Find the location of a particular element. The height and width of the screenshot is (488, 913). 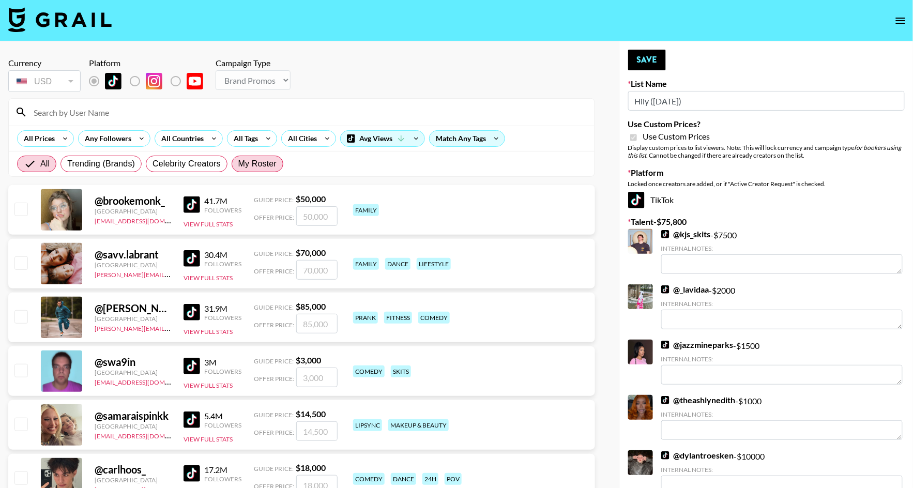

button: open drawer is located at coordinates (901, 21).